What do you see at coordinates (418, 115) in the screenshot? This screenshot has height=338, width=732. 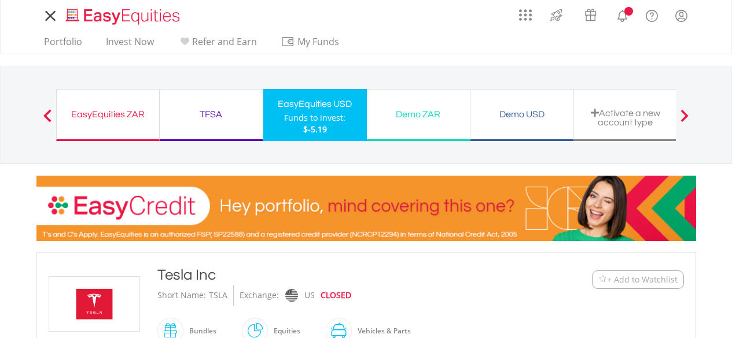 I see `div: Demo ZAR` at bounding box center [418, 115].